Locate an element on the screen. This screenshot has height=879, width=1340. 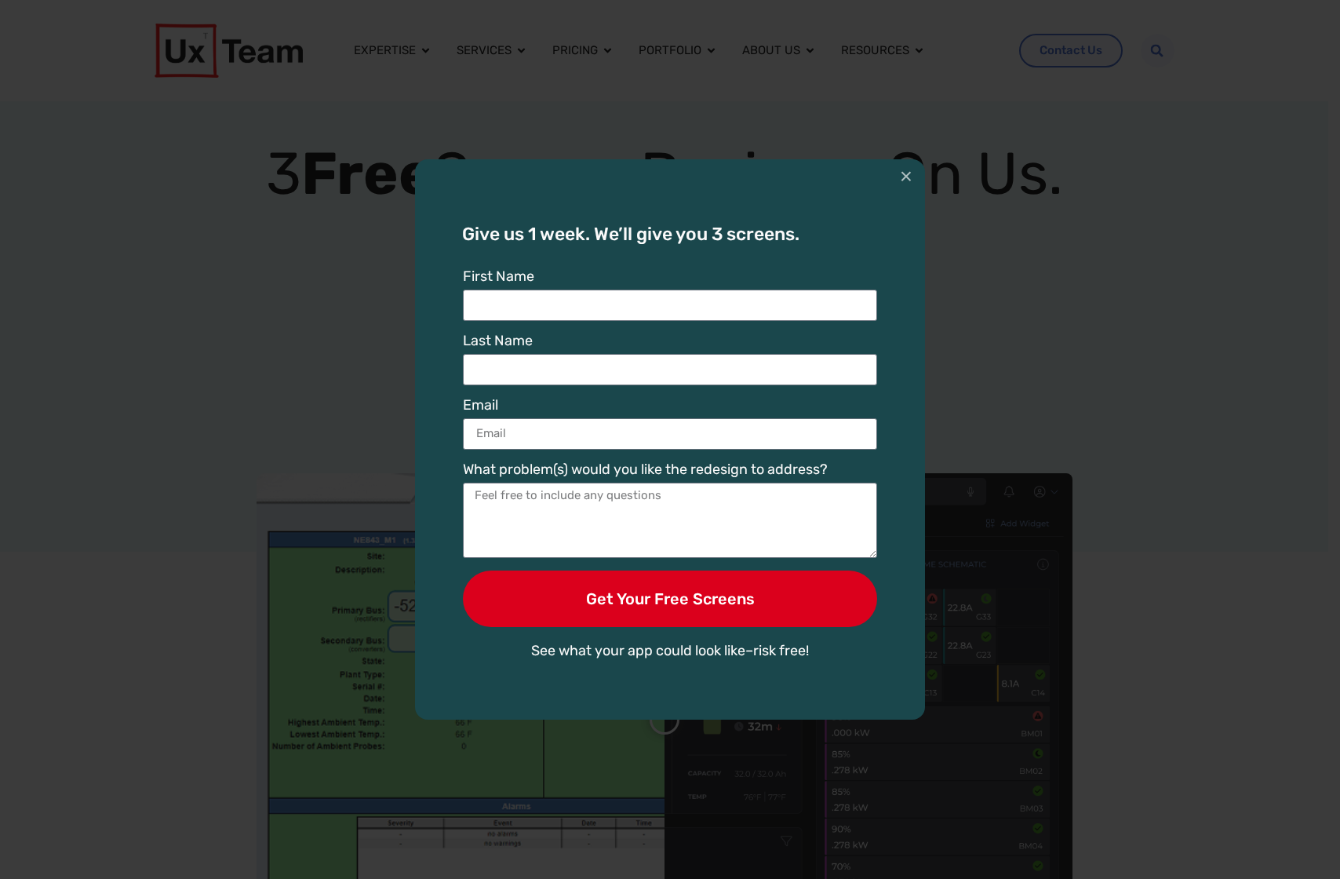
p: See what your app could look like–risk free! is located at coordinates (670, 650).